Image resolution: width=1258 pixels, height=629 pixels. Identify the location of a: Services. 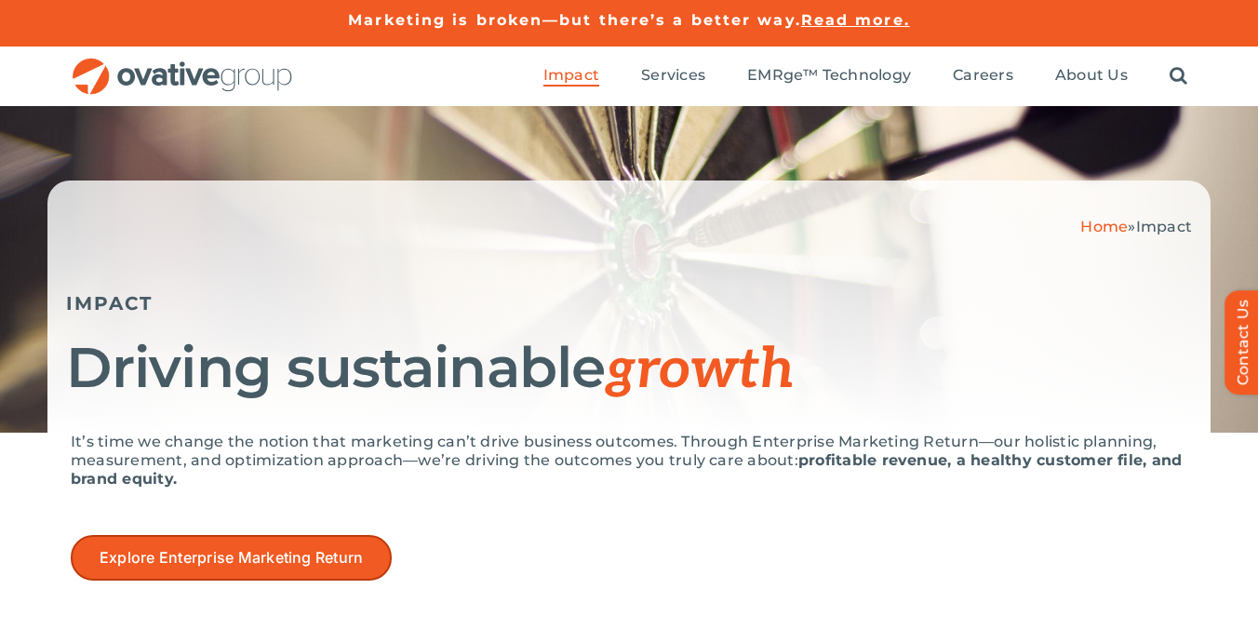
(673, 76).